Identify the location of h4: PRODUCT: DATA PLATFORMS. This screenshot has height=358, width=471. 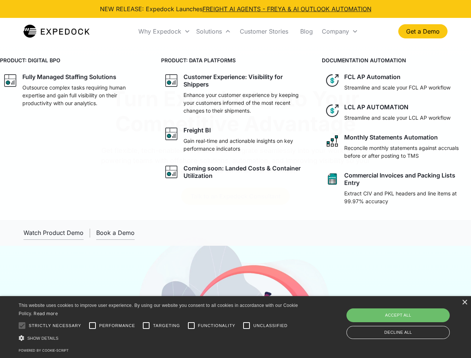
(236, 60).